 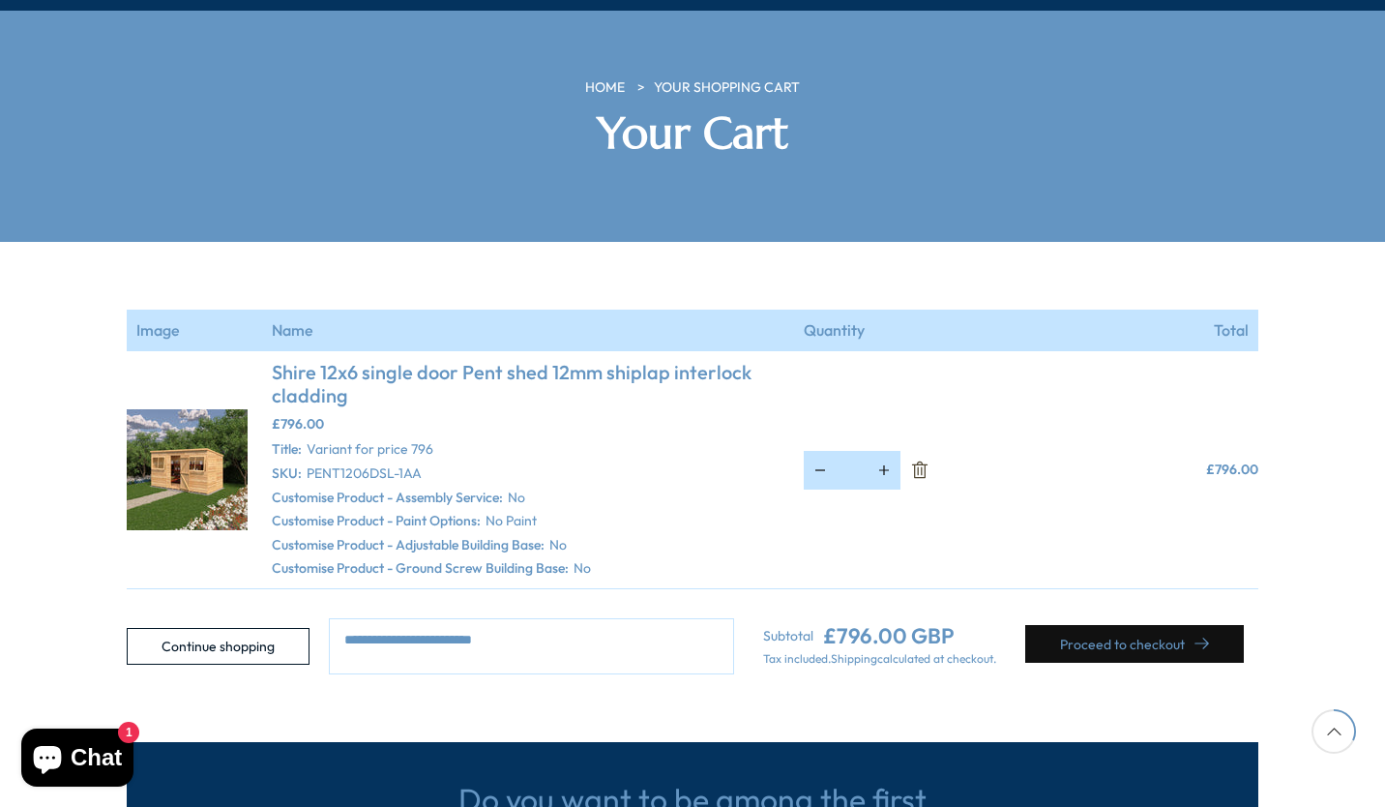 What do you see at coordinates (726, 88) in the screenshot?
I see `a: Your Shopping Cart` at bounding box center [726, 88].